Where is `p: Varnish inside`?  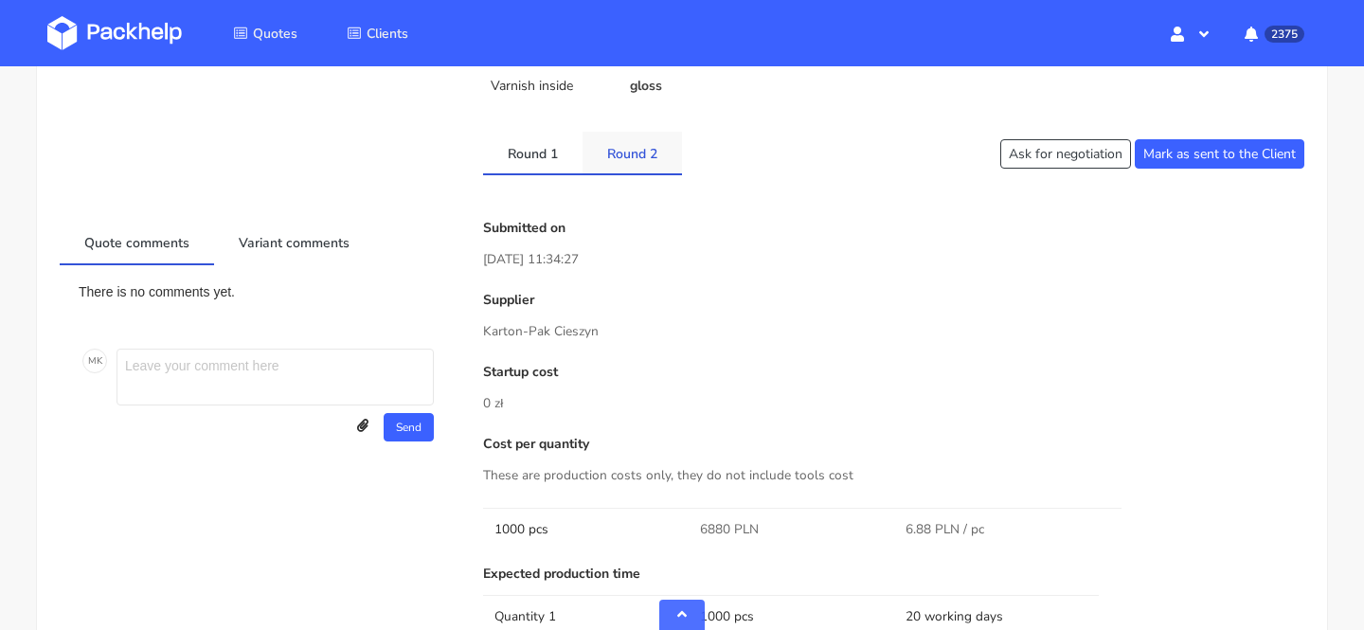
p: Varnish inside is located at coordinates (548, 86).